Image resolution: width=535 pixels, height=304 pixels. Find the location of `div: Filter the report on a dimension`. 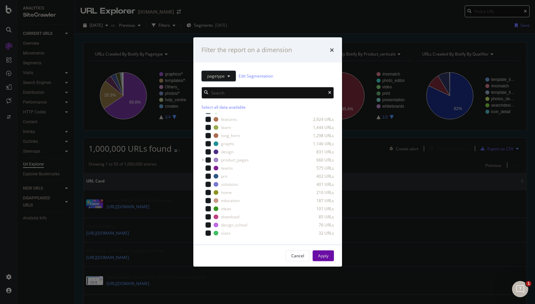

div: Filter the report on a dimension is located at coordinates (247, 50).